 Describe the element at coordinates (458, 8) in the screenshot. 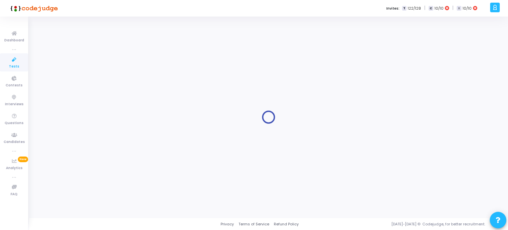

I see `span: I` at that location.